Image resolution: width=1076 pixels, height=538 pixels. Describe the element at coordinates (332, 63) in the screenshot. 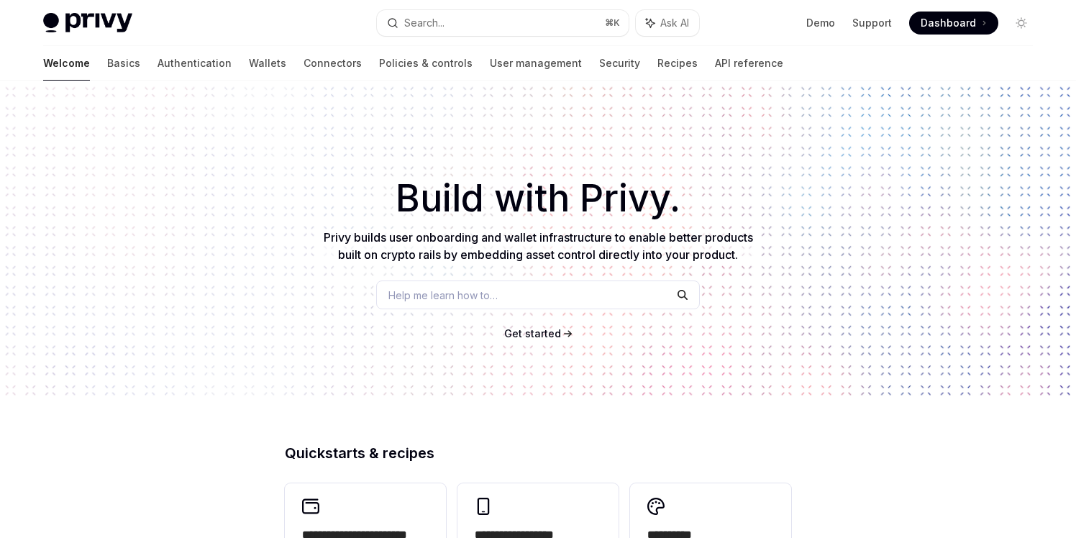

I see `a: Connectors` at that location.